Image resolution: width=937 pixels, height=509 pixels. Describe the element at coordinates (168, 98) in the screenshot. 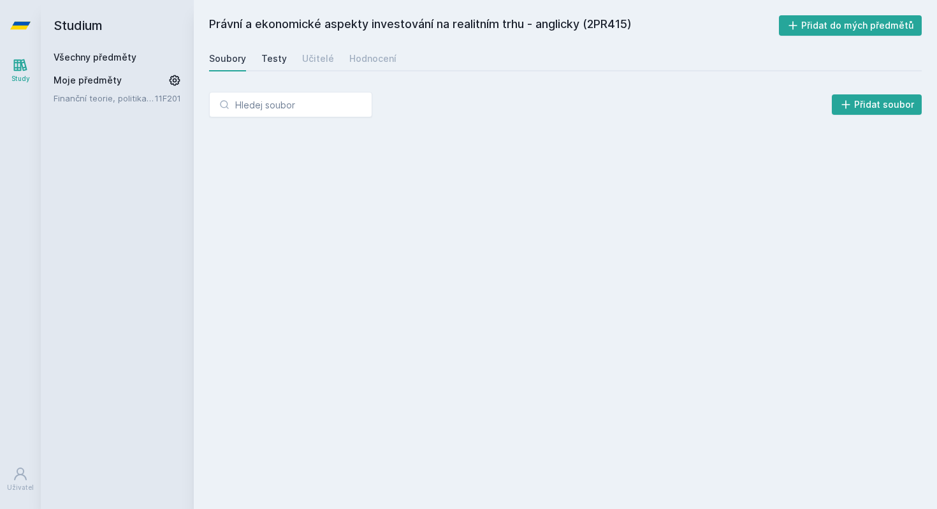

I see `a: 11F201` at that location.